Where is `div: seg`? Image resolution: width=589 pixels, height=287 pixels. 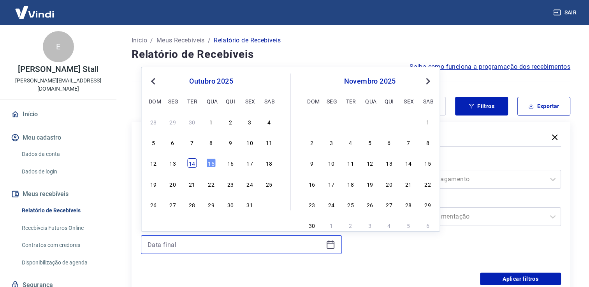
div: seg is located at coordinates (173, 101).